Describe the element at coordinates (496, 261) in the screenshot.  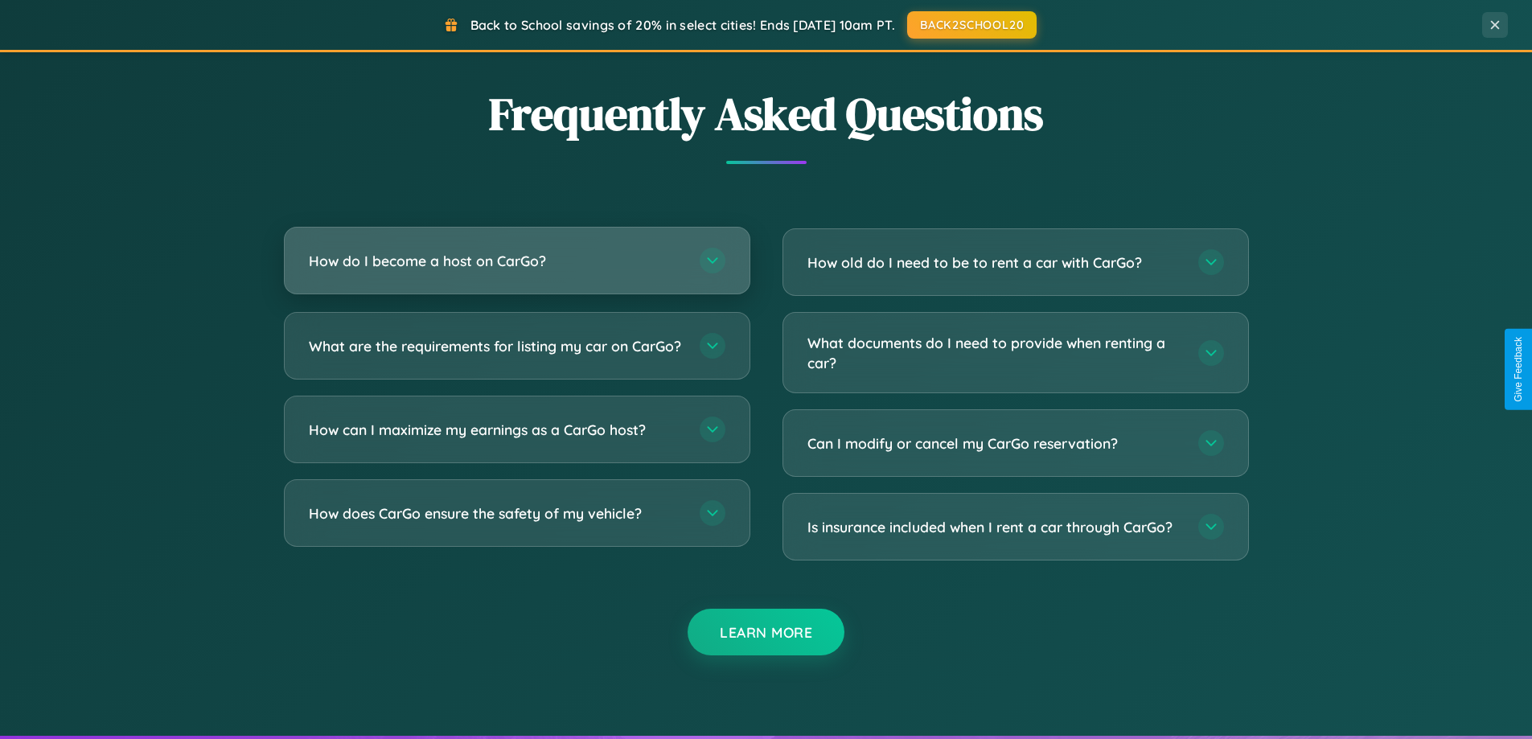
I see `h3: How do I become a host on CarGo?` at that location.